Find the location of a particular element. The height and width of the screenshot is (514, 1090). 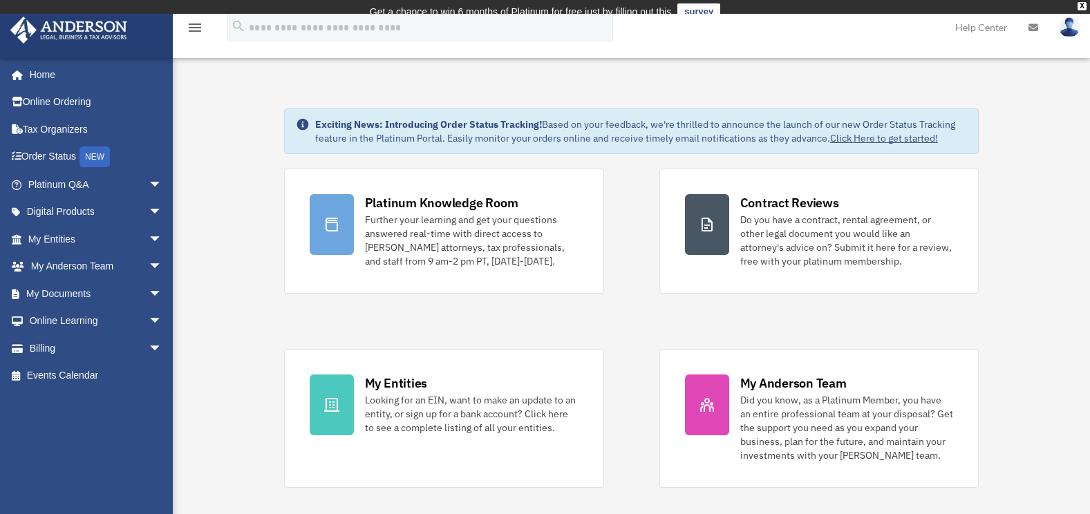

a: Billingarrow_drop_down is located at coordinates (96, 348).